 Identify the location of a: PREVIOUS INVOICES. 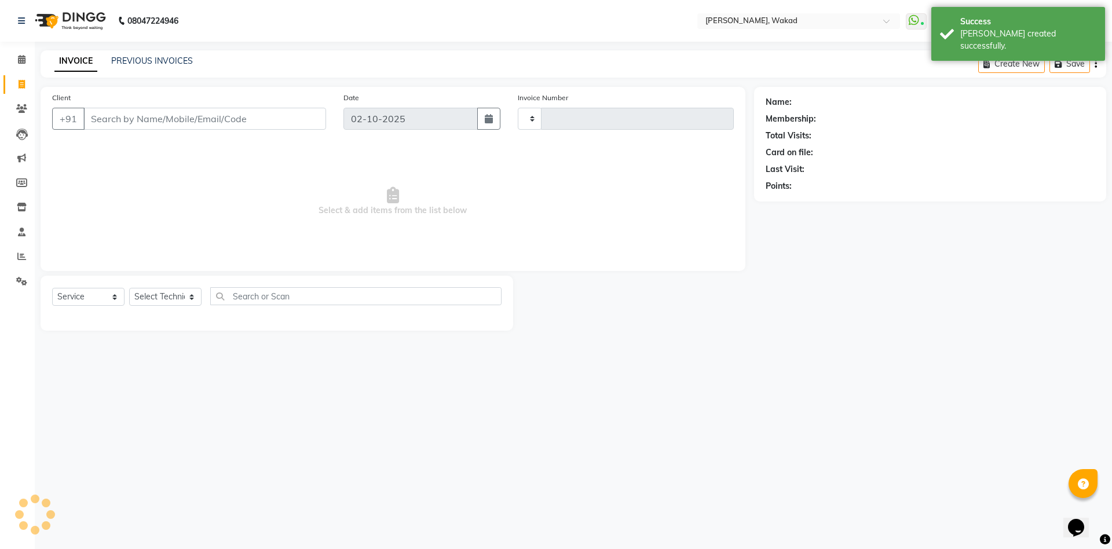
(152, 61).